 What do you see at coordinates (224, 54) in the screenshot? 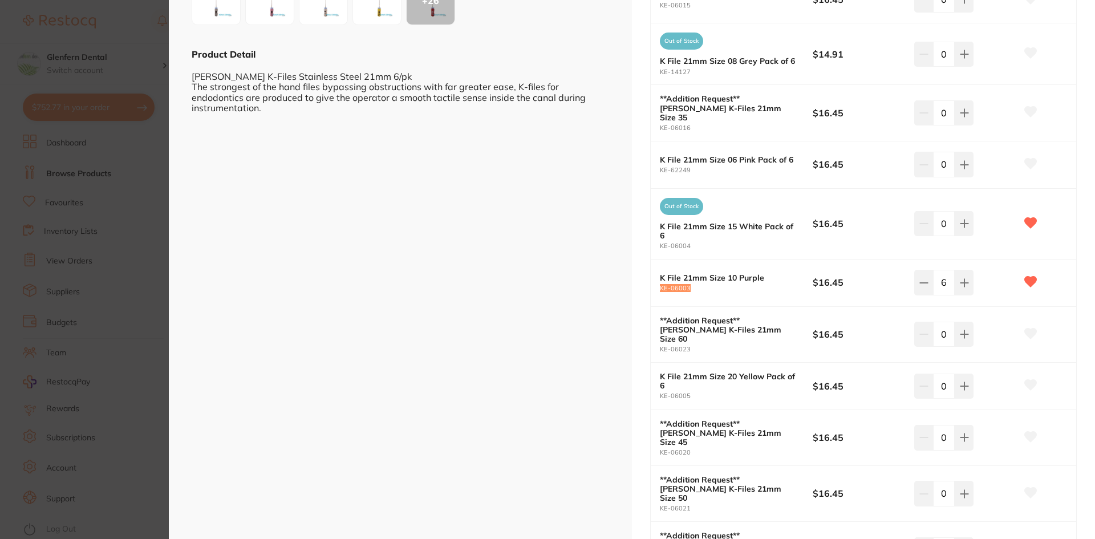
I see `b: Product Detail` at bounding box center [224, 54].